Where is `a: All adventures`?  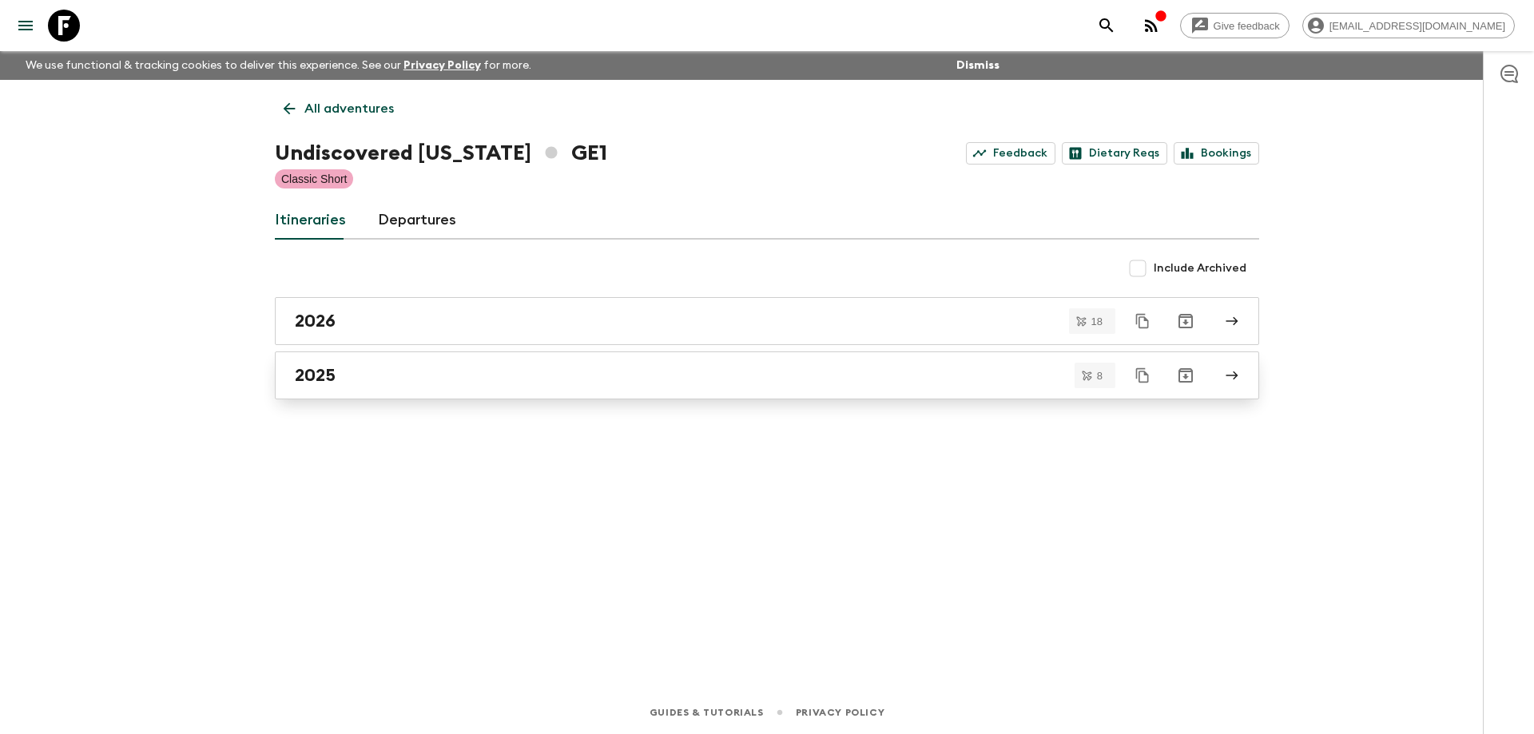
a: All adventures is located at coordinates (339, 109).